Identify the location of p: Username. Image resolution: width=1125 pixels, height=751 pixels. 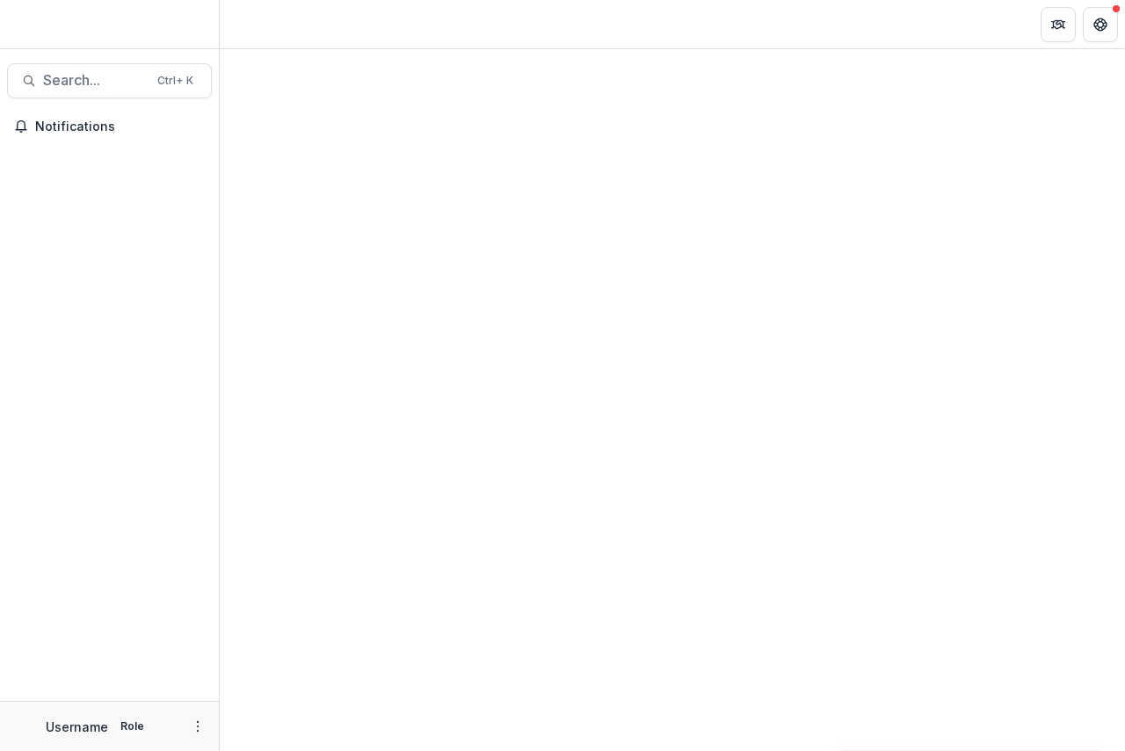
(76, 727).